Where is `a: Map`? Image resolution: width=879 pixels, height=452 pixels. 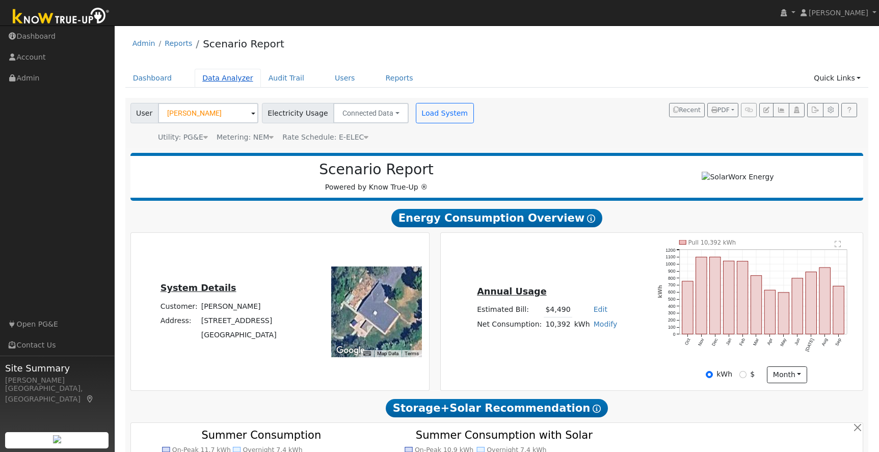 a: Map is located at coordinates (90, 399).